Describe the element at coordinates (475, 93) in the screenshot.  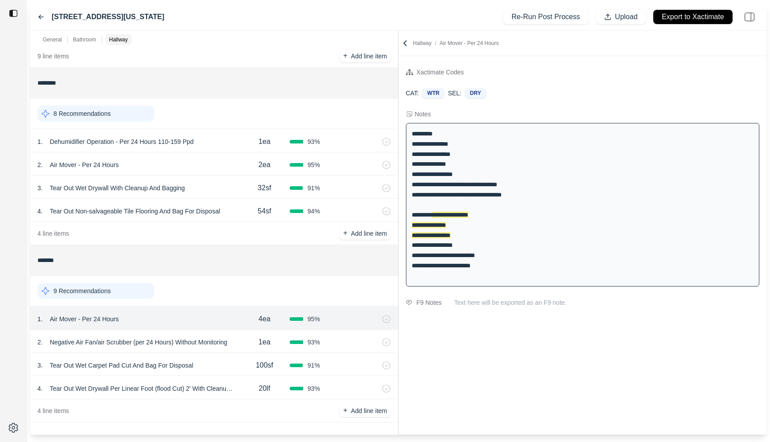
I see `div: DRY` at that location.